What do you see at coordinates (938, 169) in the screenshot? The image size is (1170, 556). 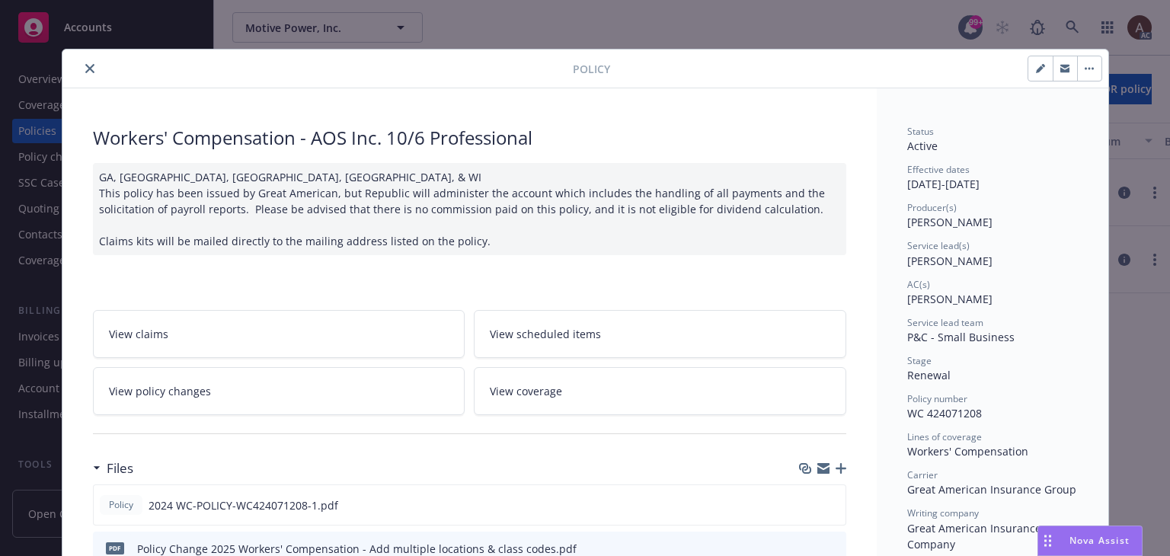 I see `span: Effective dates` at bounding box center [938, 169].